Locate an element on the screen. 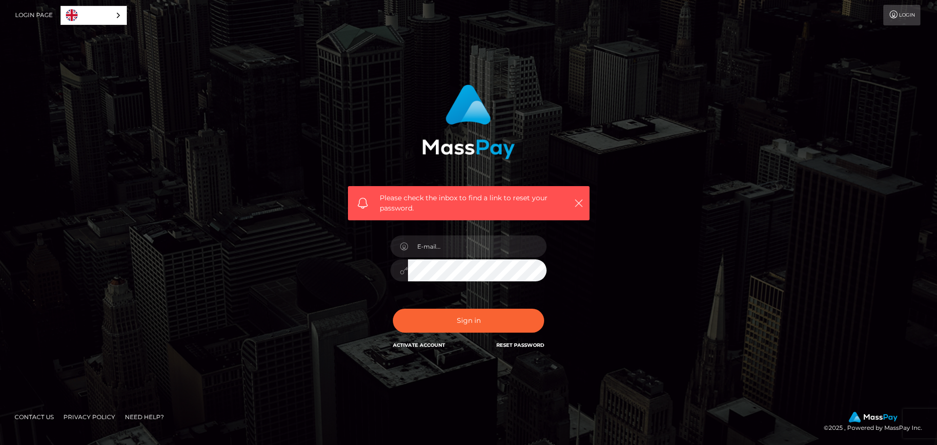 This screenshot has width=937, height=445. a: Login Page is located at coordinates (34, 15).